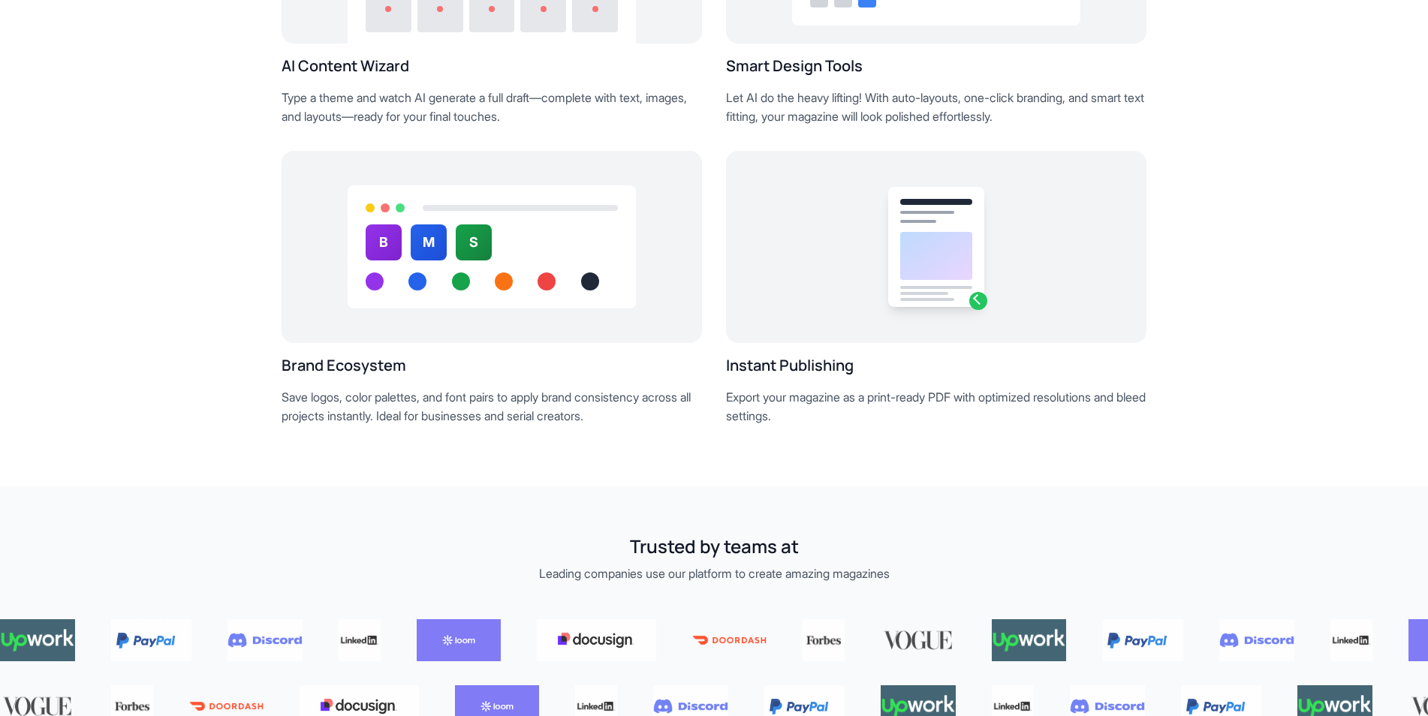  I want to click on h3: Brand Ecosystem, so click(492, 366).